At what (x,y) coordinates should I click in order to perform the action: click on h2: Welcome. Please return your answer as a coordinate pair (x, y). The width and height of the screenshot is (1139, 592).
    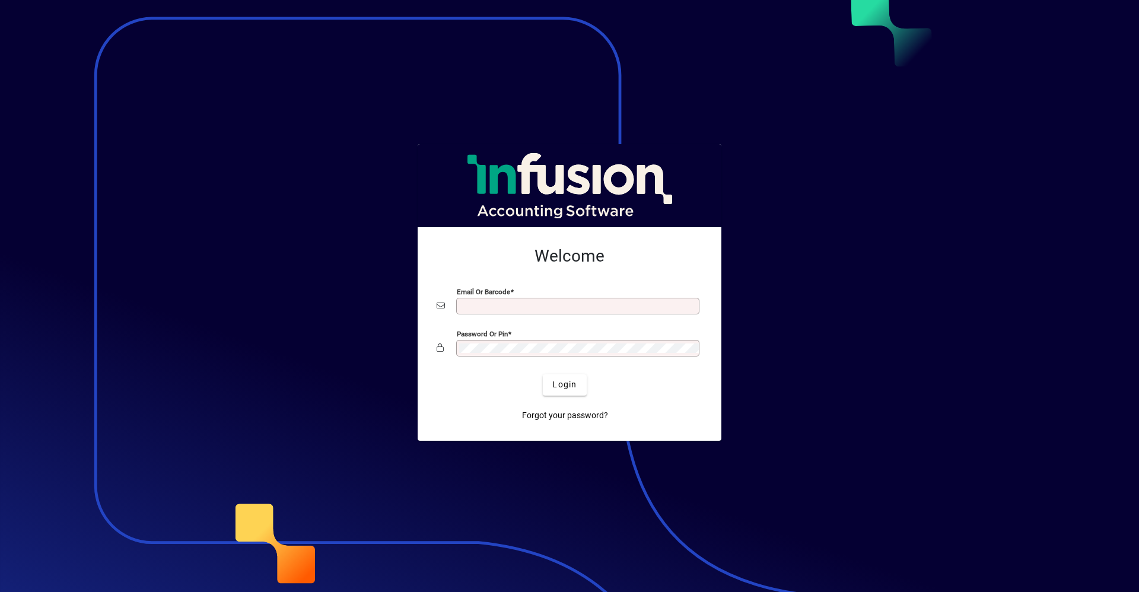
    Looking at the image, I should click on (569, 256).